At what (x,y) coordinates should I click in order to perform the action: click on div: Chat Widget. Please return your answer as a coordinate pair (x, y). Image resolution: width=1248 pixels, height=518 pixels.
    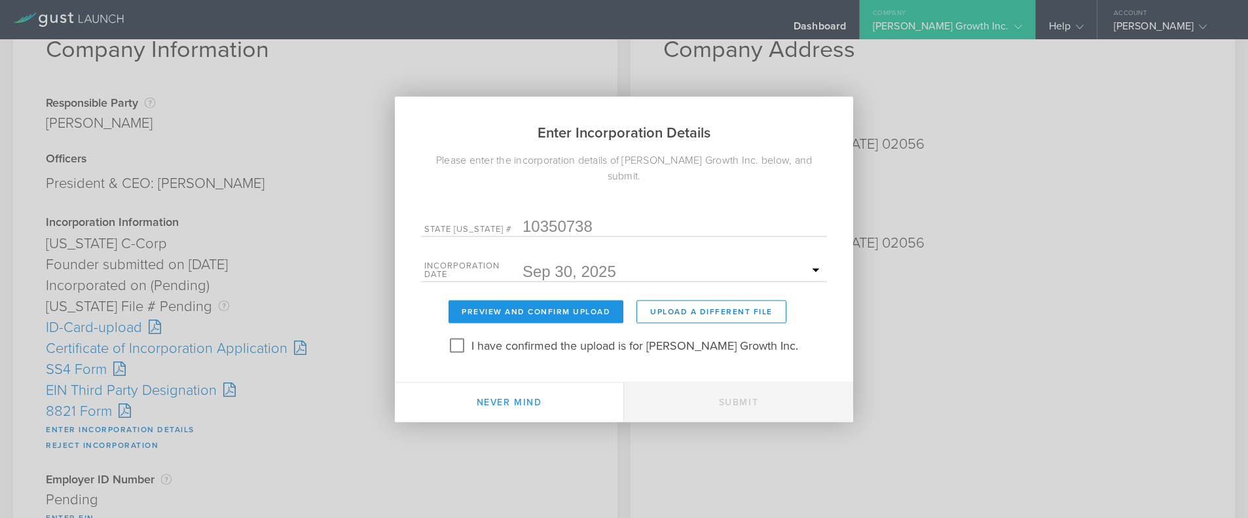
    Looking at the image, I should click on (1215, 487).